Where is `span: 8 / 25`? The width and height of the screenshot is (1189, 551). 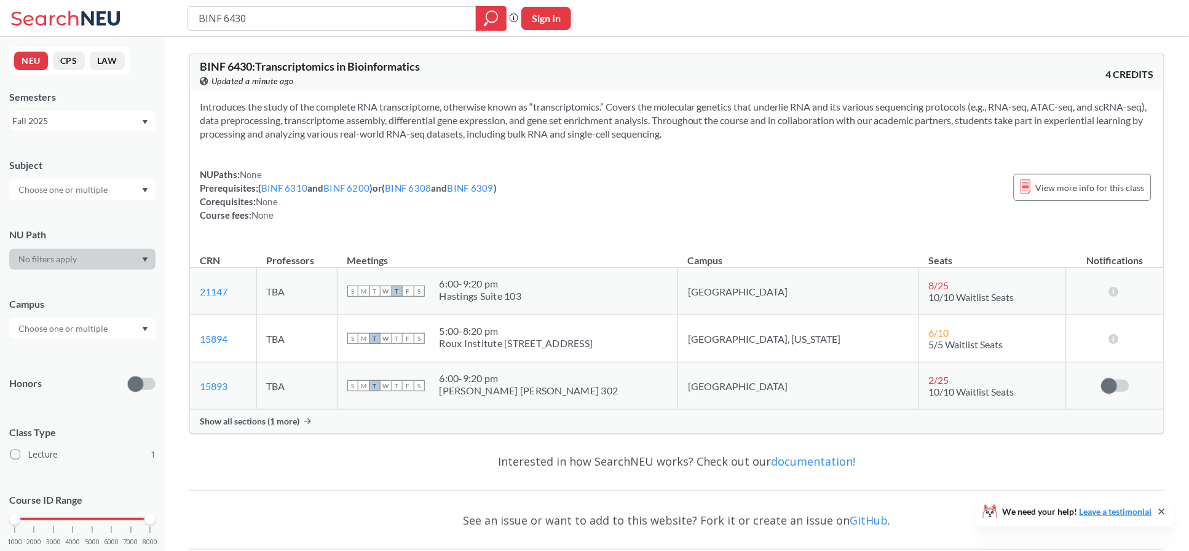 span: 8 / 25 is located at coordinates (939, 285).